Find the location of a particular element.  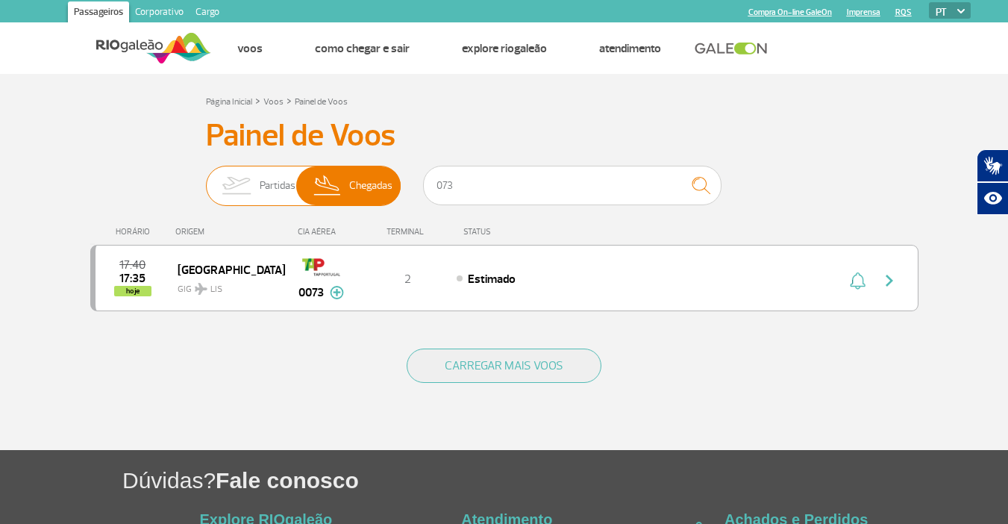

img: mais-info-painel-voo.svg is located at coordinates (336, 292).